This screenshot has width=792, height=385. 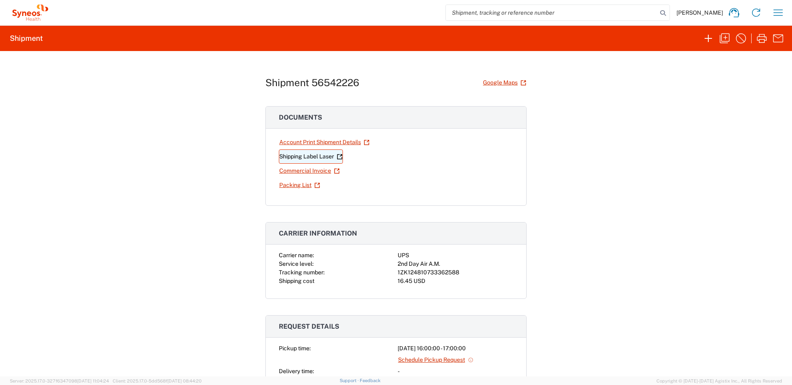 I want to click on span: Delivery time:, so click(x=296, y=371).